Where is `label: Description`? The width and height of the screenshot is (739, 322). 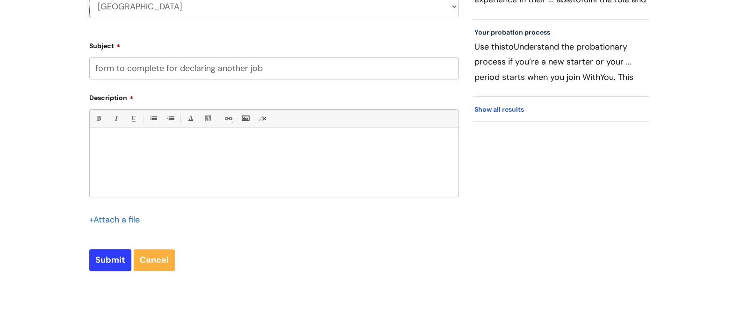
label: Description is located at coordinates (274, 96).